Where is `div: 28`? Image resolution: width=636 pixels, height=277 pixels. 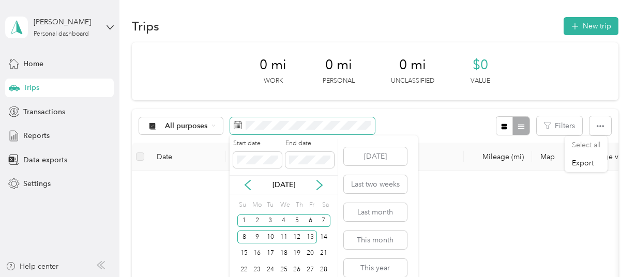
div: 28 is located at coordinates (324, 269).